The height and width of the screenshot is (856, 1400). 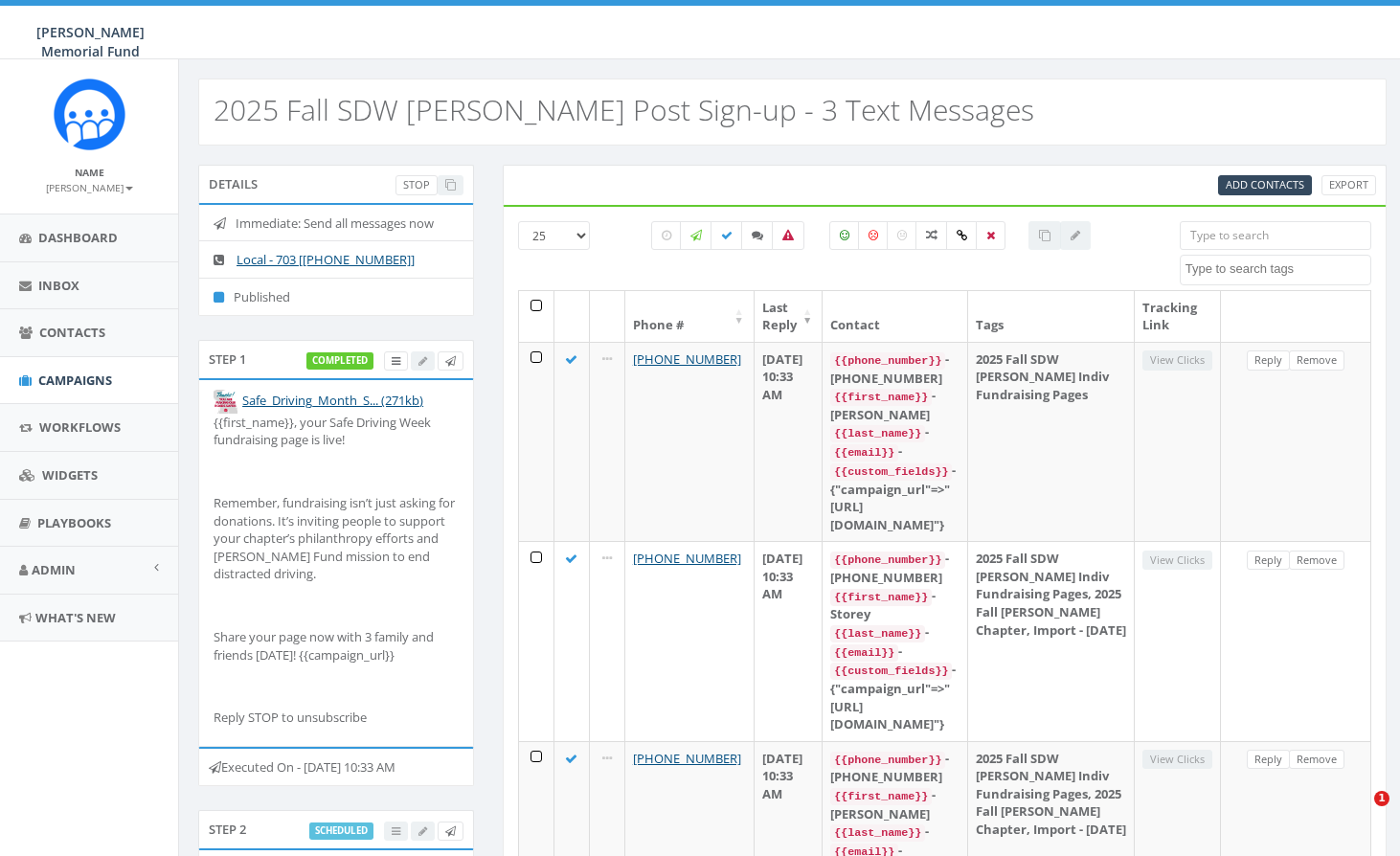 What do you see at coordinates (59, 286) in the screenshot?
I see `span: Inbox` at bounding box center [59, 286].